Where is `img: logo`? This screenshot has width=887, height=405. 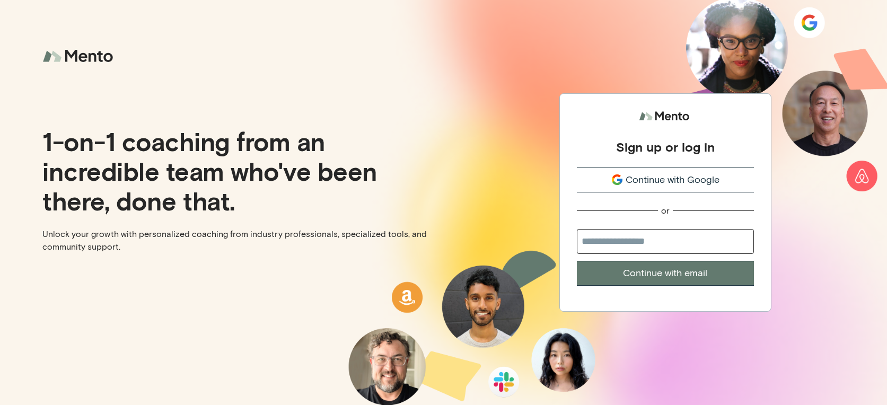
img: logo is located at coordinates (79, 56).